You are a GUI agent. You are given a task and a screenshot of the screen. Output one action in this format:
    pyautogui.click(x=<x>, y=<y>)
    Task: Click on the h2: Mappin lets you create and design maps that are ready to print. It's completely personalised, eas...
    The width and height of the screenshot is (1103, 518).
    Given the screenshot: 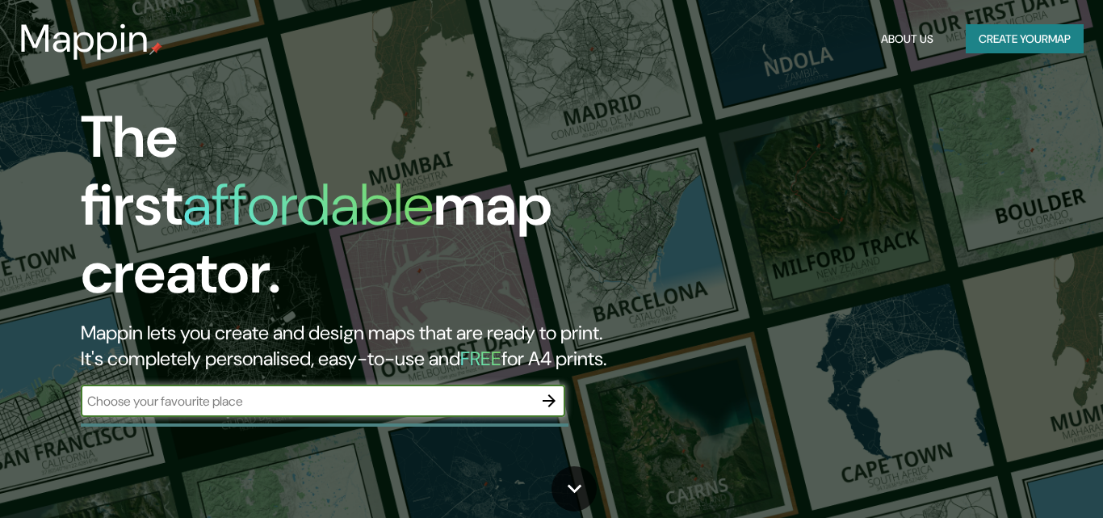 What is the action you would take?
    pyautogui.click(x=356, y=346)
    